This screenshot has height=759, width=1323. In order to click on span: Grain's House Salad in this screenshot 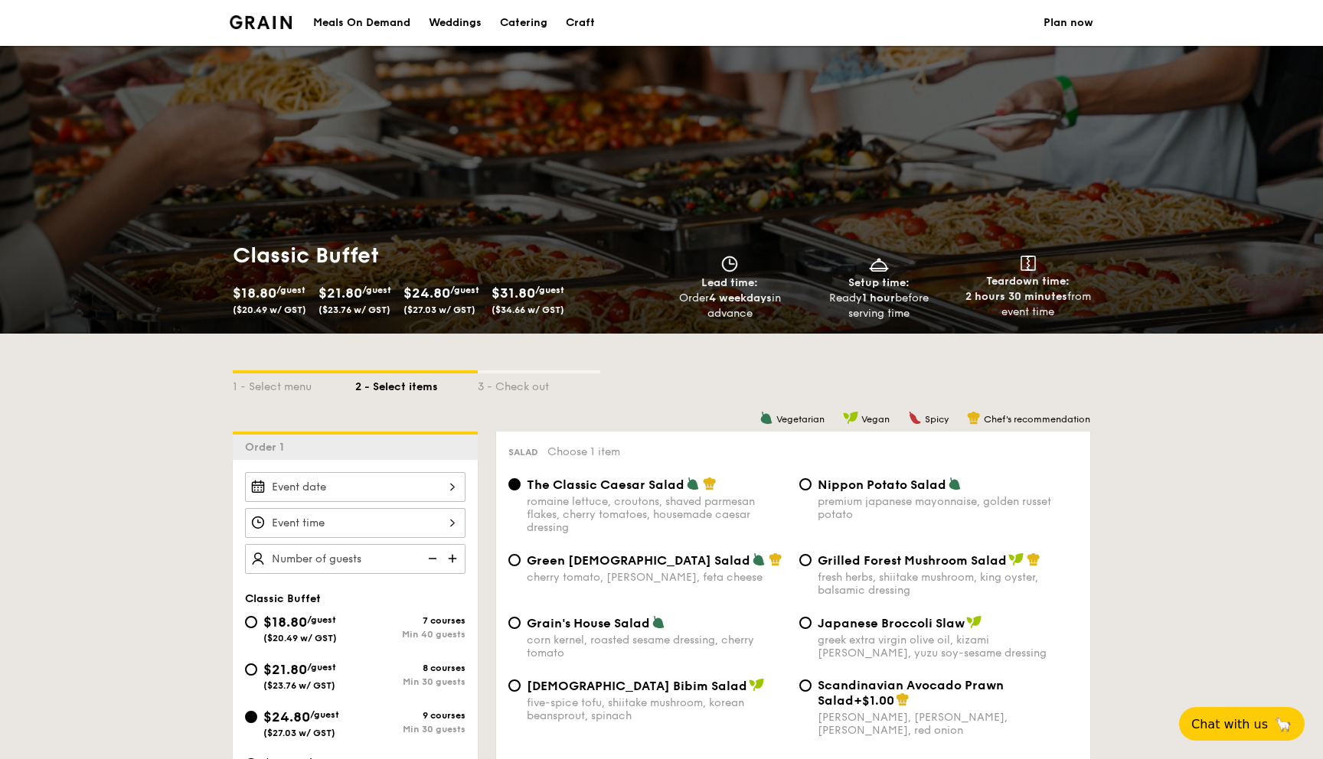, I will do `click(588, 623)`.